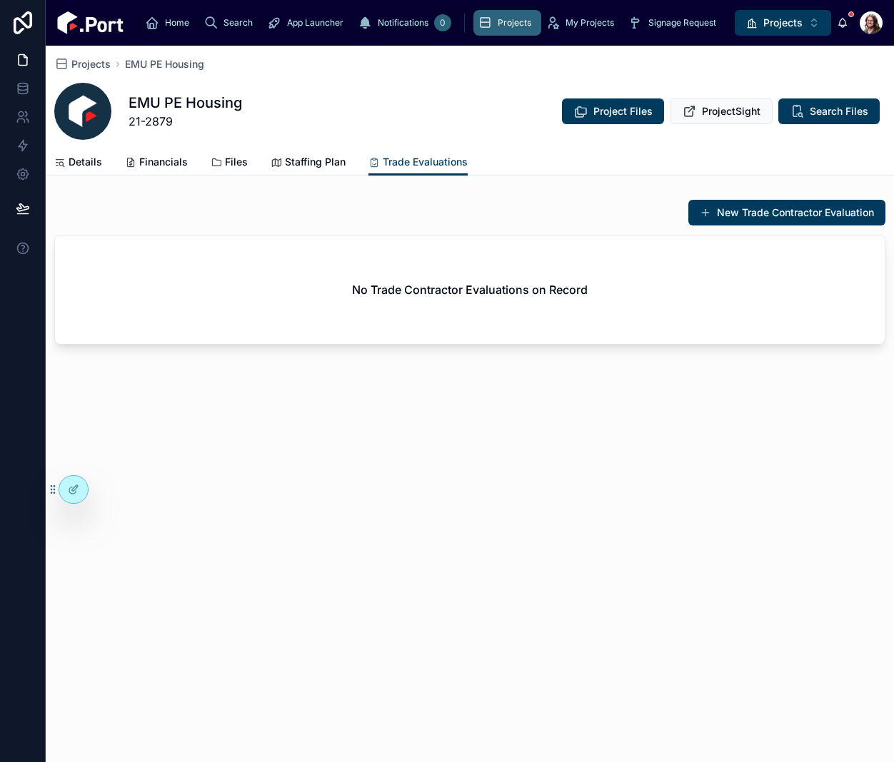 The width and height of the screenshot is (894, 762). Describe the element at coordinates (404, 23) in the screenshot. I see `a: Notifications0` at that location.